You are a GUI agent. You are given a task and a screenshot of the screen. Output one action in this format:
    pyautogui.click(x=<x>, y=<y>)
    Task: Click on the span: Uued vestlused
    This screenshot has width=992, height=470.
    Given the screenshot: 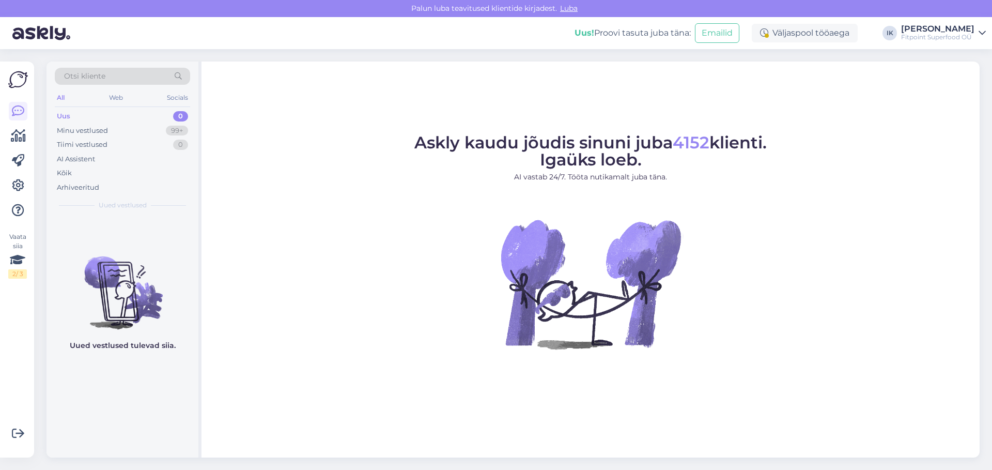 What is the action you would take?
    pyautogui.click(x=122, y=205)
    